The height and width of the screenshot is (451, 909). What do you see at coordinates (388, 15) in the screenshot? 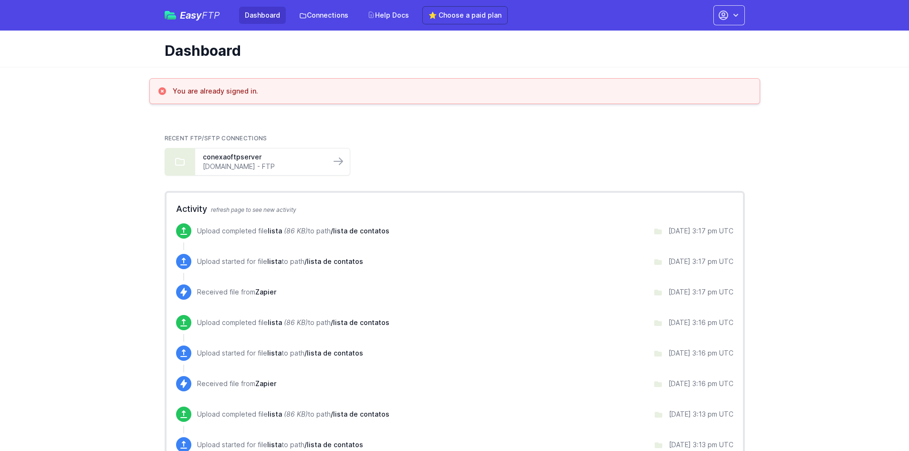
I see `a: Help Docs` at bounding box center [388, 15].